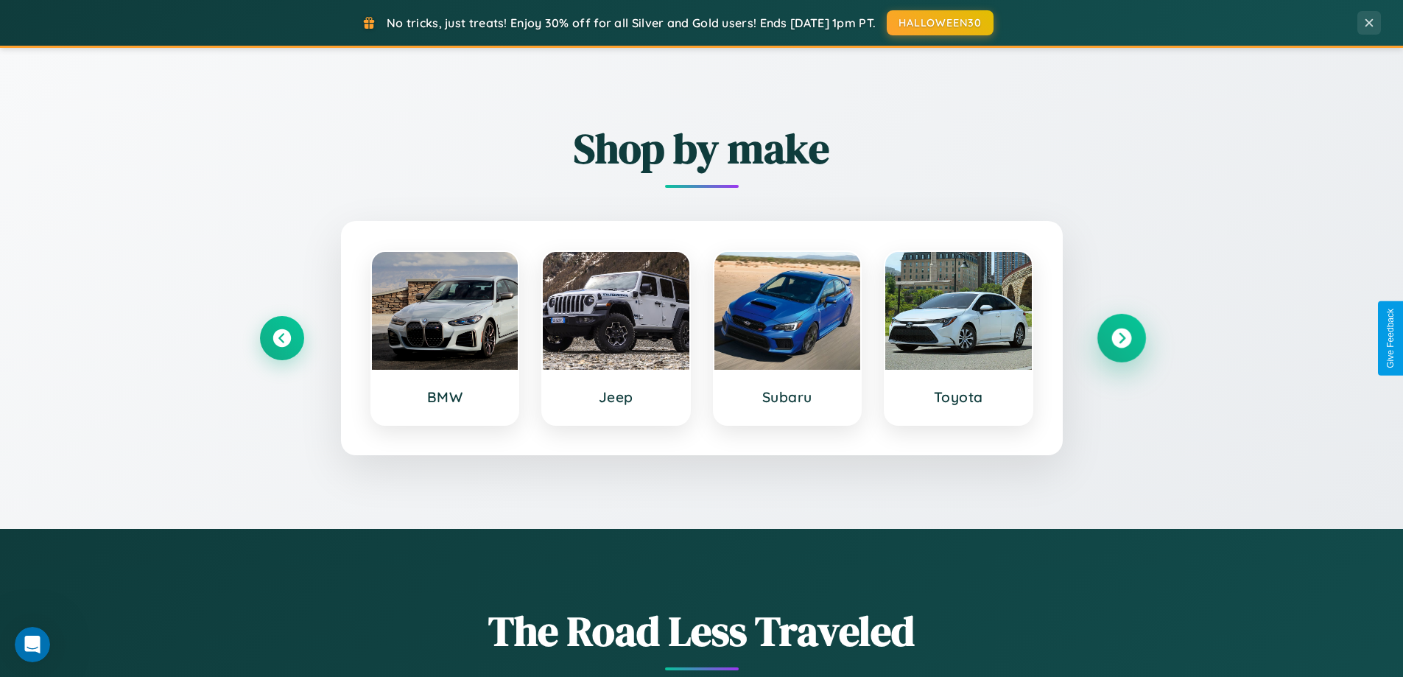 The image size is (1403, 677). What do you see at coordinates (616, 397) in the screenshot?
I see `h3: Jeep` at bounding box center [616, 397].